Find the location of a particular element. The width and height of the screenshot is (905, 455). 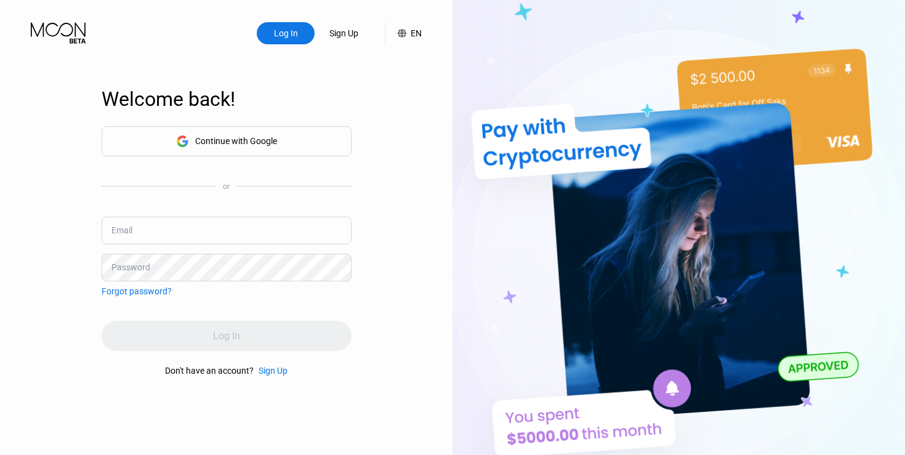

div: Forgot password? is located at coordinates (137, 291).